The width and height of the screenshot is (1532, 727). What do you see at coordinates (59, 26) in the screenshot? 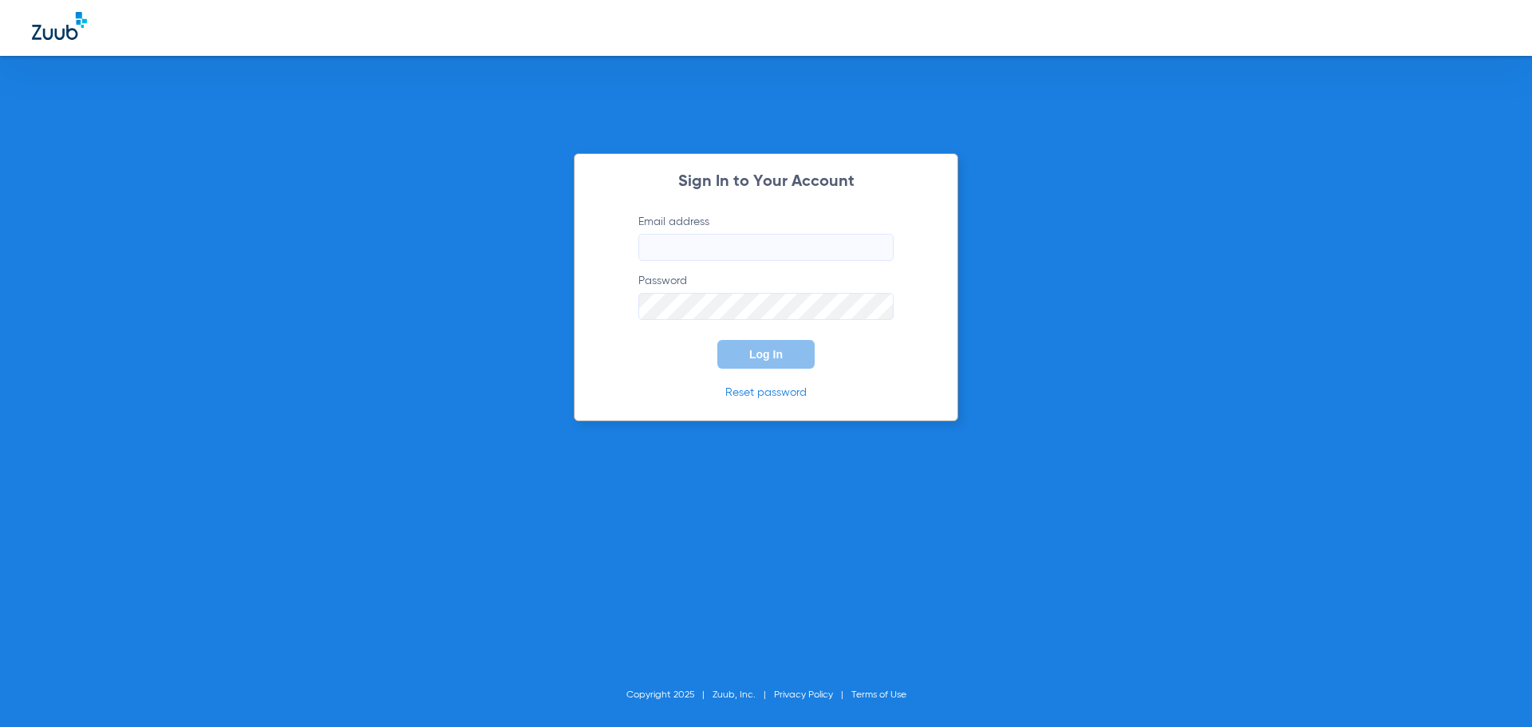
I see `img: Zuub Logo` at bounding box center [59, 26].